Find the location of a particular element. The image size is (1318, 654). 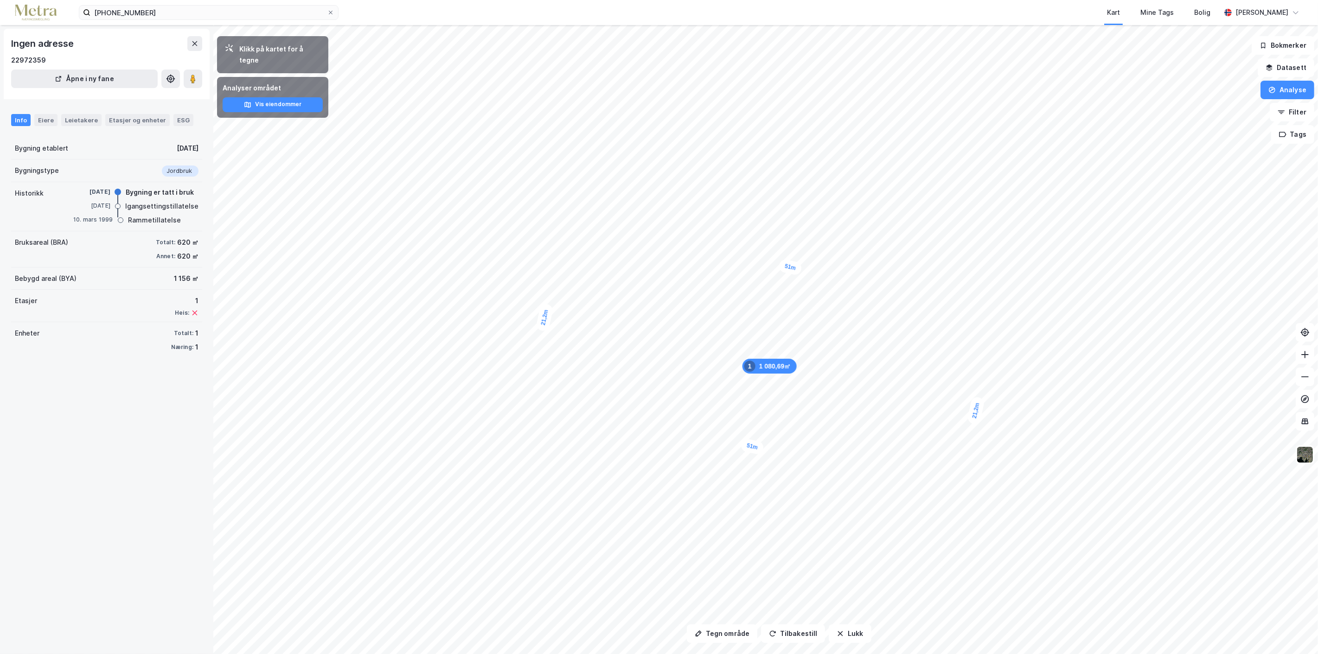

div: Rammetillatelse is located at coordinates (154, 220).